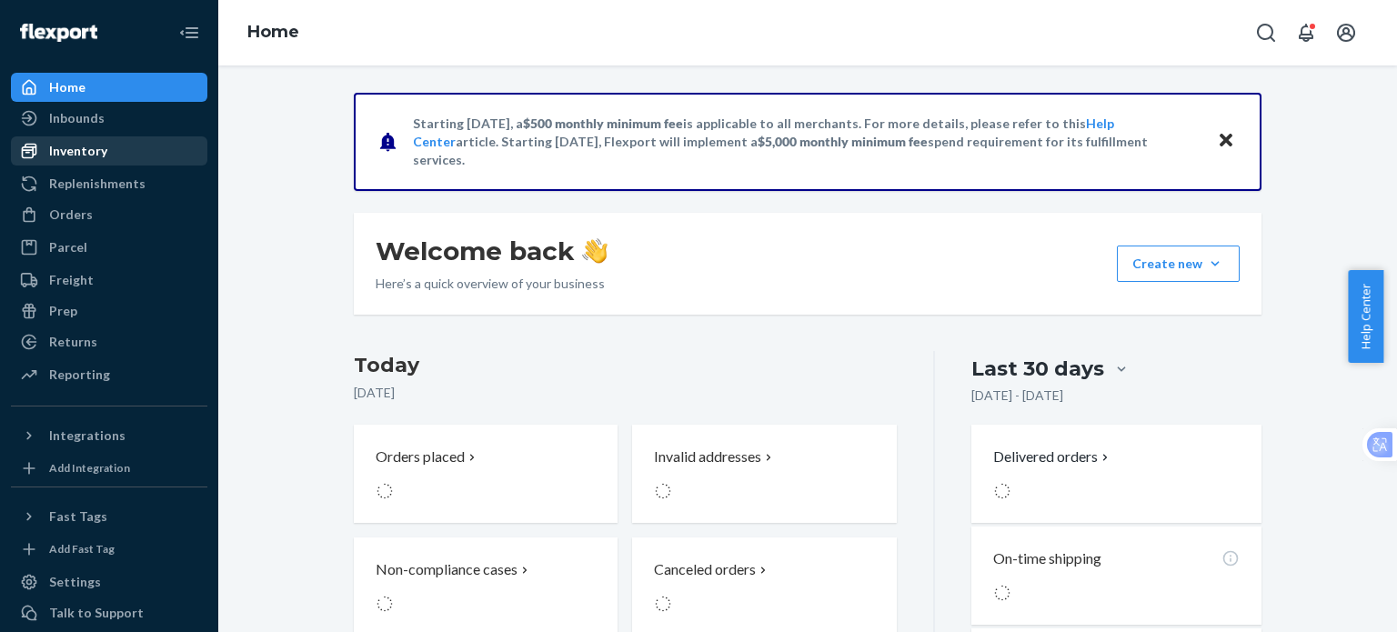 The image size is (1397, 632). What do you see at coordinates (447, 569) in the screenshot?
I see `p: Non-compliance cases` at bounding box center [447, 569].